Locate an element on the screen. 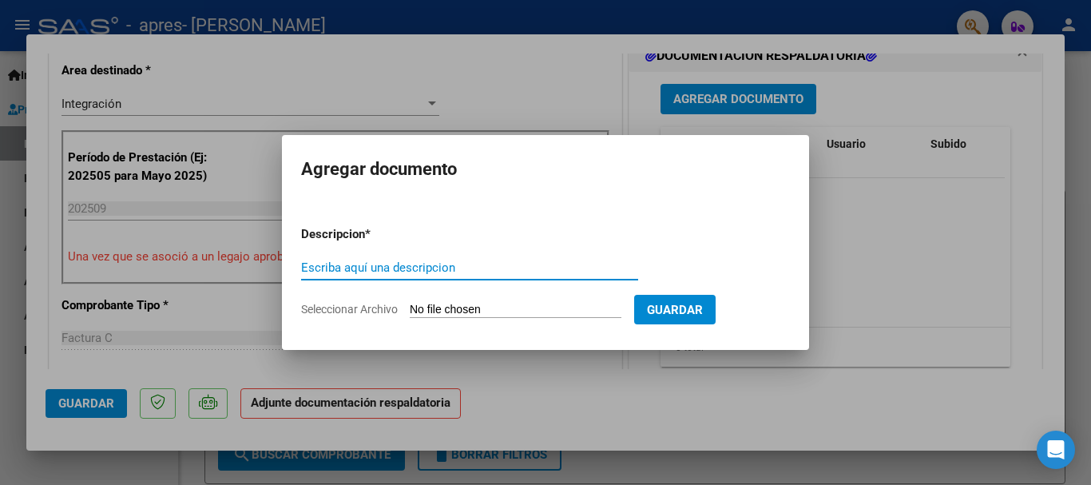 The width and height of the screenshot is (1091, 485). button: Guardar is located at coordinates (675, 309).